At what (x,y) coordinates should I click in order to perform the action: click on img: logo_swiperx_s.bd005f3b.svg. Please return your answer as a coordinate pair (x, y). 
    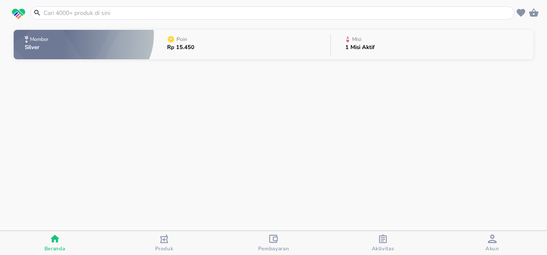
    Looking at the image, I should click on (18, 14).